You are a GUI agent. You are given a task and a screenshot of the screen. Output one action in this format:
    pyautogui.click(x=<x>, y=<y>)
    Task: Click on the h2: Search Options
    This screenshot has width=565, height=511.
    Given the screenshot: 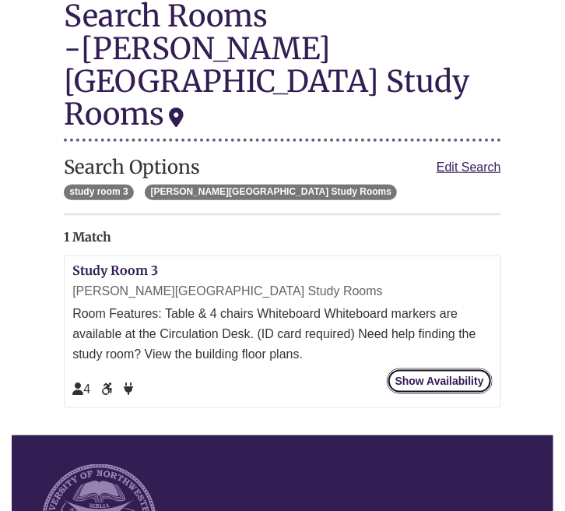 What is the action you would take?
    pyautogui.click(x=283, y=167)
    